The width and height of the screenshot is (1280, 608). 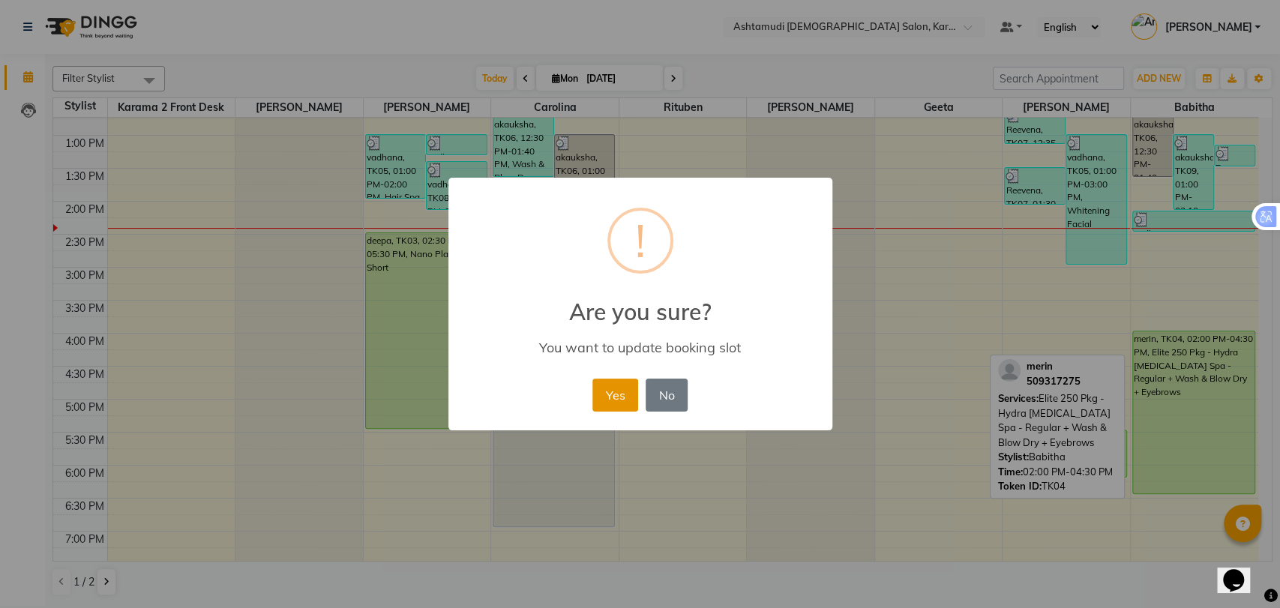 I want to click on h2: Are you sure?, so click(x=640, y=303).